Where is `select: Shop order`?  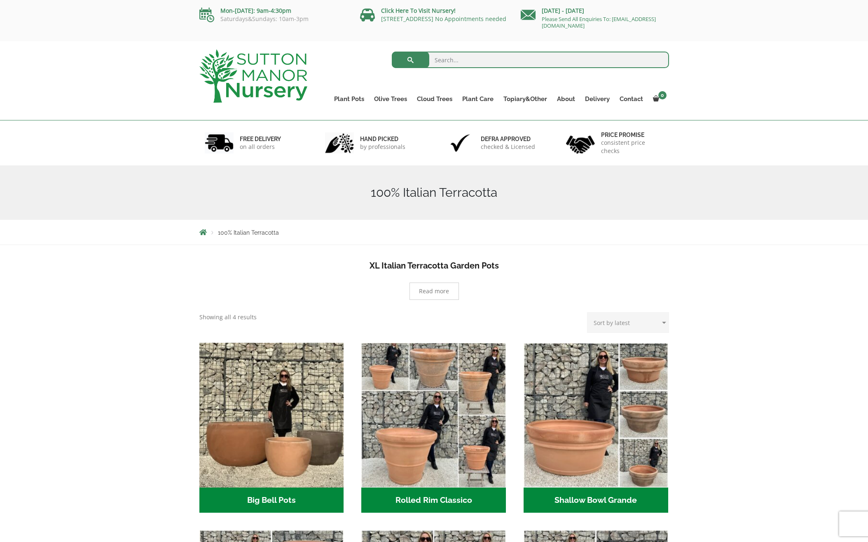
select: Shop order is located at coordinates (628, 322).